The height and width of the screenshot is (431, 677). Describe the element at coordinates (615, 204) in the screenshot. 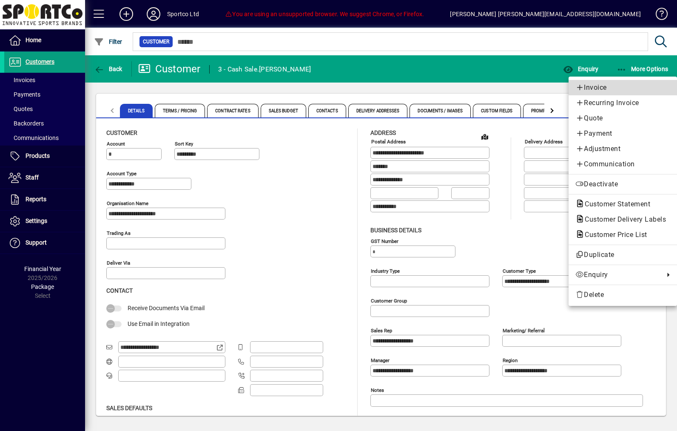

I see `span: Customer Statement` at that location.